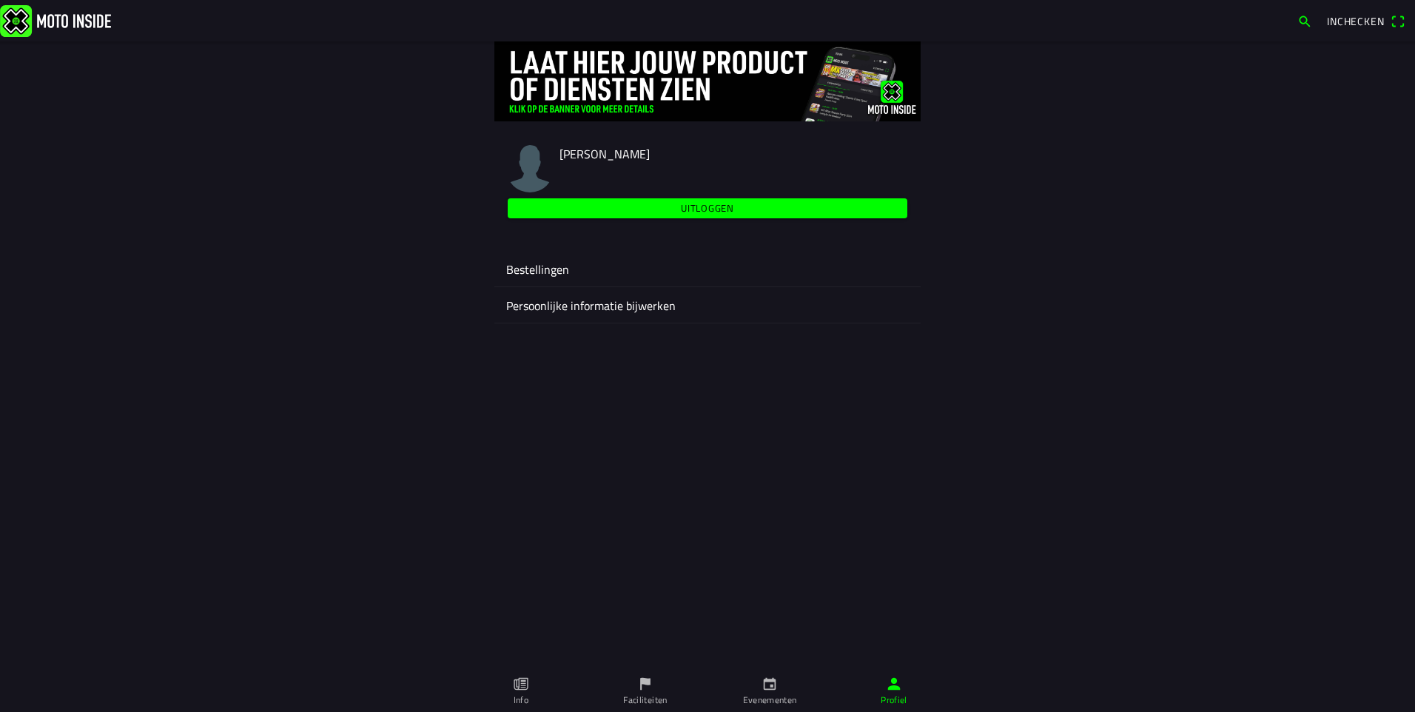  What do you see at coordinates (707, 269) in the screenshot?
I see `ion-label: Bestellingen` at bounding box center [707, 269].